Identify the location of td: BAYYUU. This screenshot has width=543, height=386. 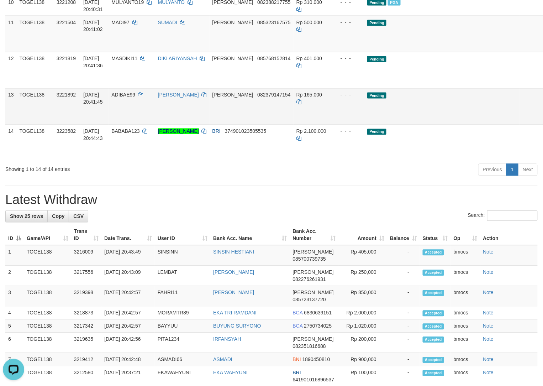
(183, 326).